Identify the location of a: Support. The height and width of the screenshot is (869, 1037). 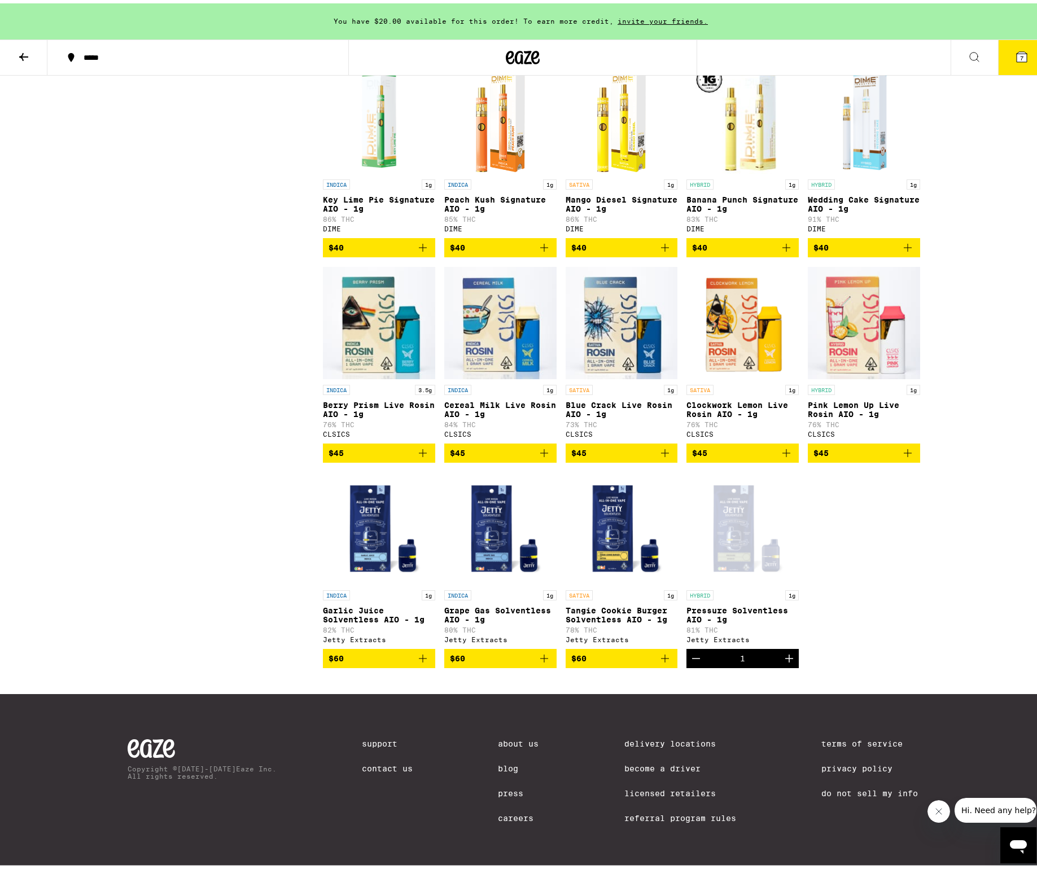
(387, 740).